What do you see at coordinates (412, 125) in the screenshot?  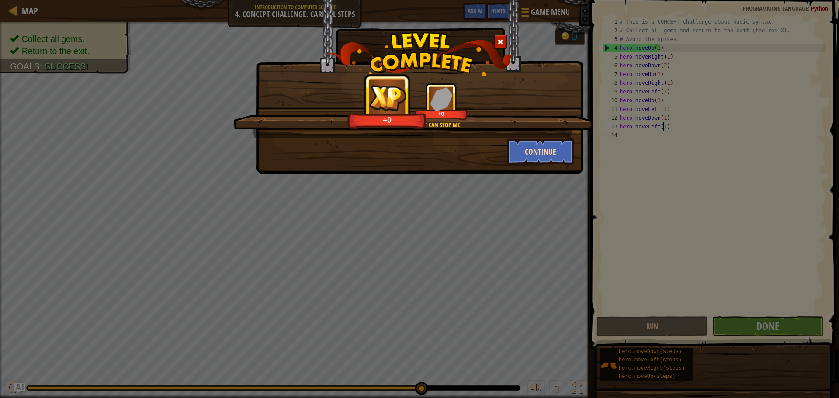 I see `div: There are no mazes that can stop me!` at bounding box center [412, 125].